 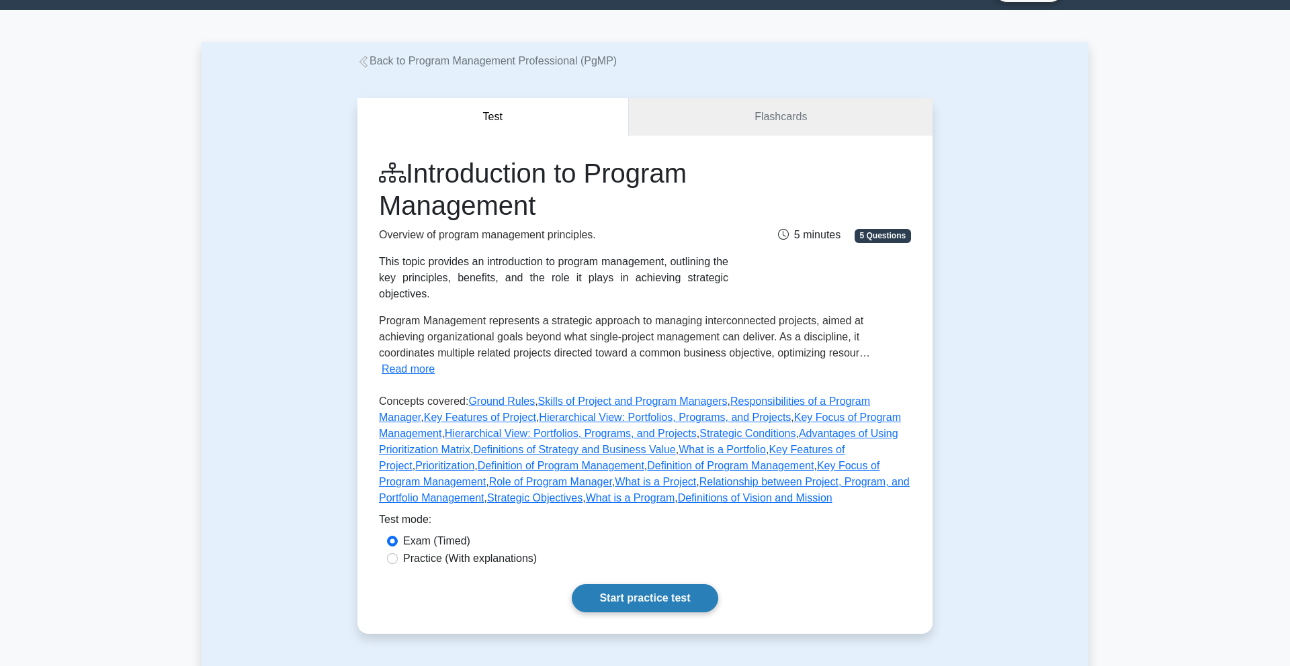 What do you see at coordinates (644, 598) in the screenshot?
I see `a: Start practice test` at bounding box center [644, 598].